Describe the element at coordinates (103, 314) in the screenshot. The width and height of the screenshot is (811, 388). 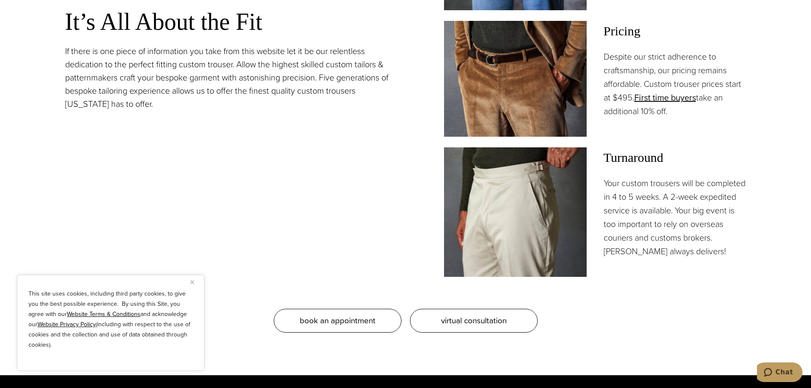
I see `a: Website Terms & Conditions` at that location.